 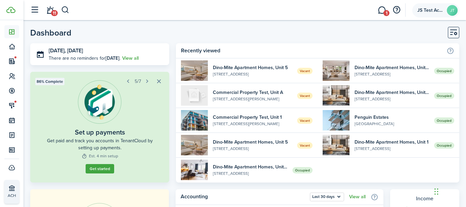 I want to click on span: JS Test Account, so click(x=430, y=10).